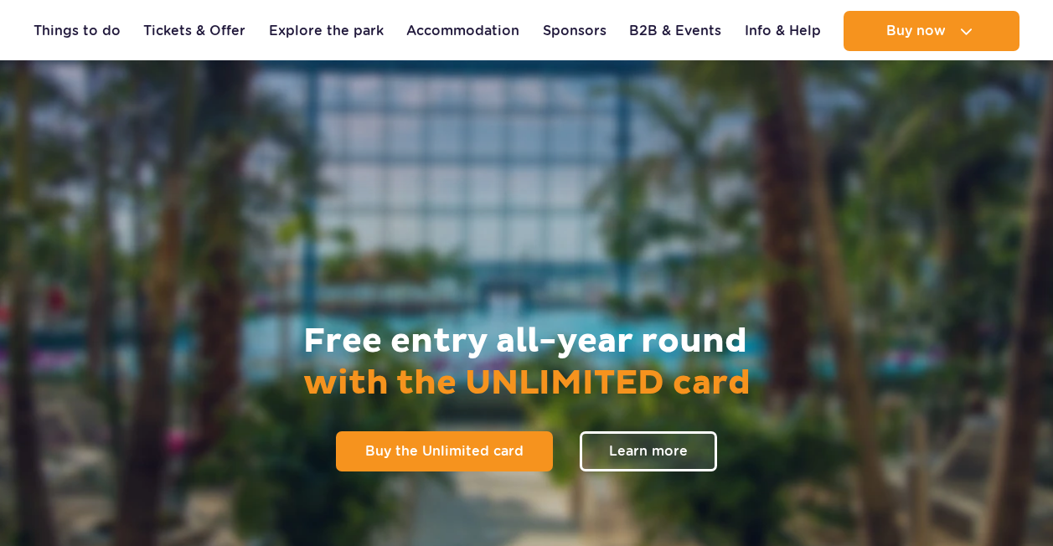  I want to click on h2: Free entry all-year round, so click(527, 363).